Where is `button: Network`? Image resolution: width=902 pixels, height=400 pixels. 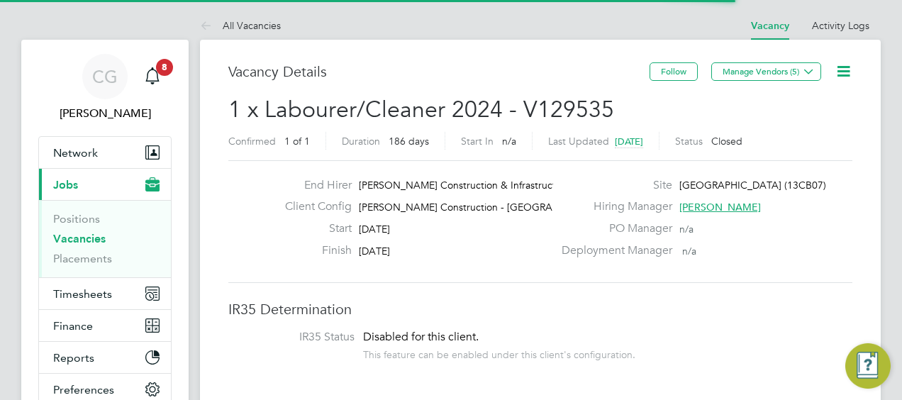 button: Network is located at coordinates (105, 153).